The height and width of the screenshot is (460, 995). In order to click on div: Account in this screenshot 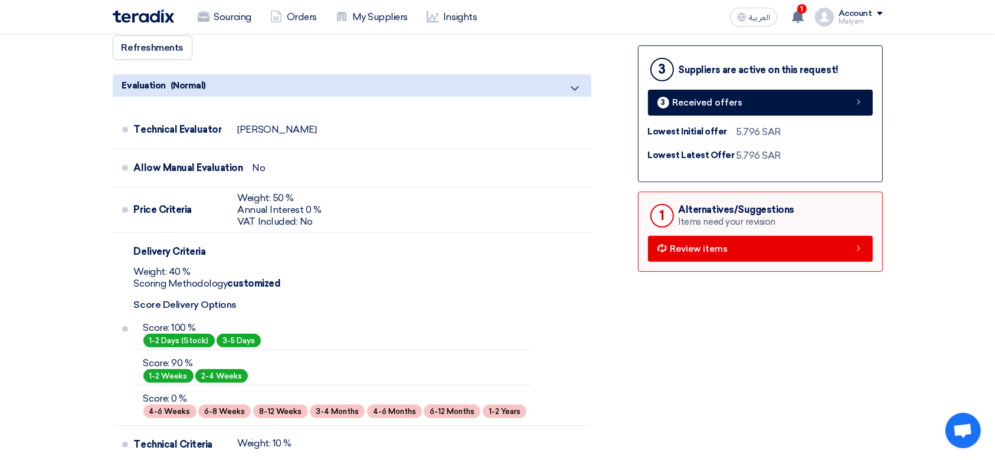, I will do `click(855, 14)`.